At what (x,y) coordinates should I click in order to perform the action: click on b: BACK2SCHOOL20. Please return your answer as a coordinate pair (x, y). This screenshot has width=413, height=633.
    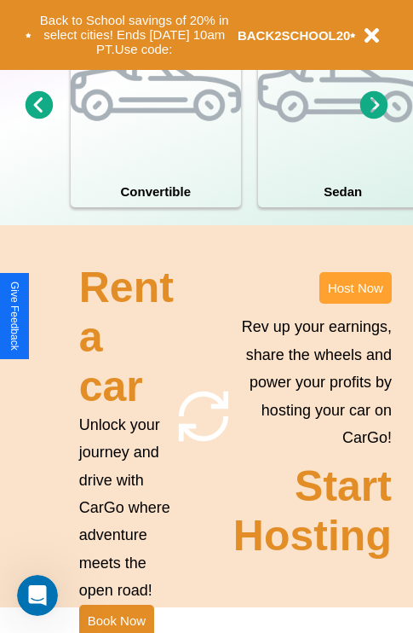
    Looking at the image, I should click on (294, 35).